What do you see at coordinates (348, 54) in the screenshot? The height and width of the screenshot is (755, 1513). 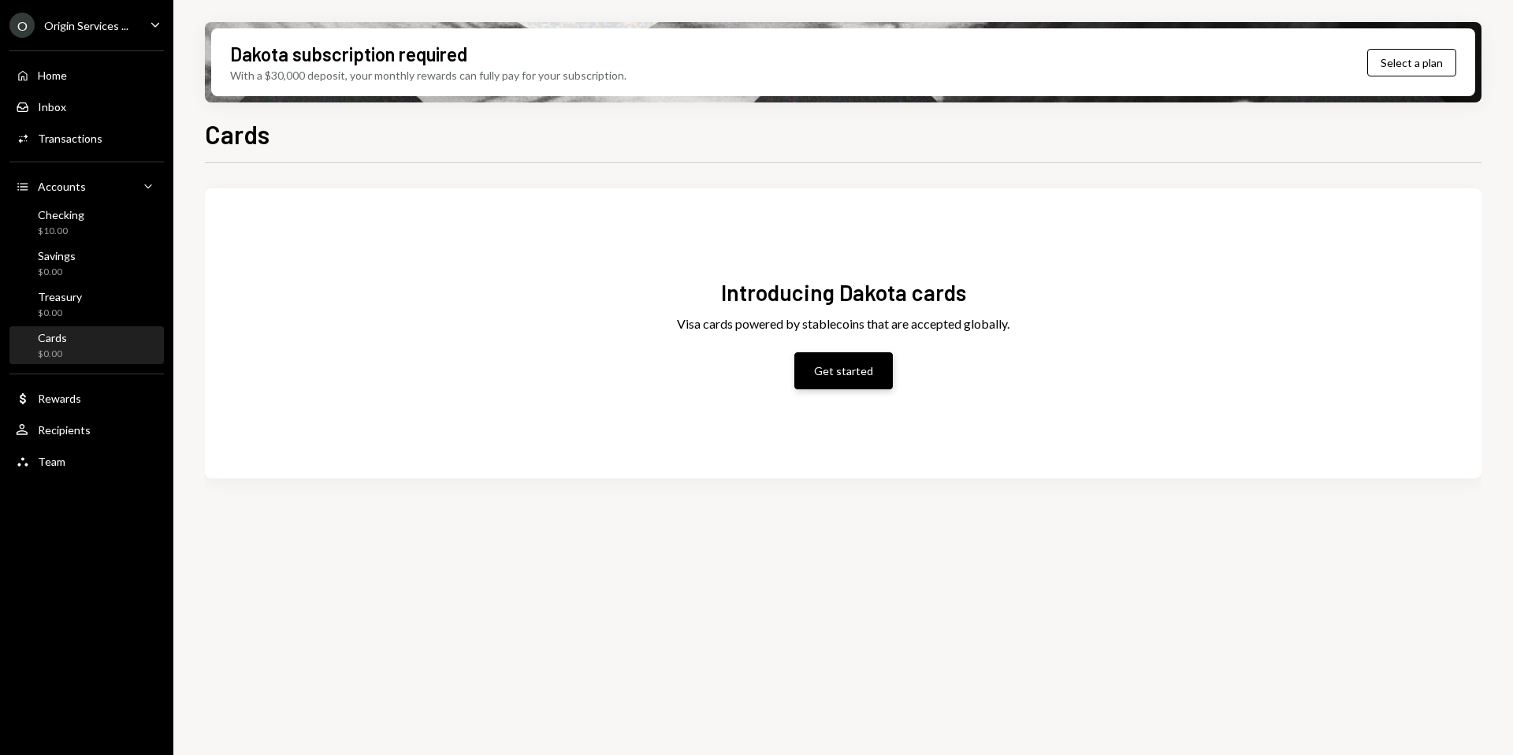 I see `div: Dakota subscription required` at bounding box center [348, 54].